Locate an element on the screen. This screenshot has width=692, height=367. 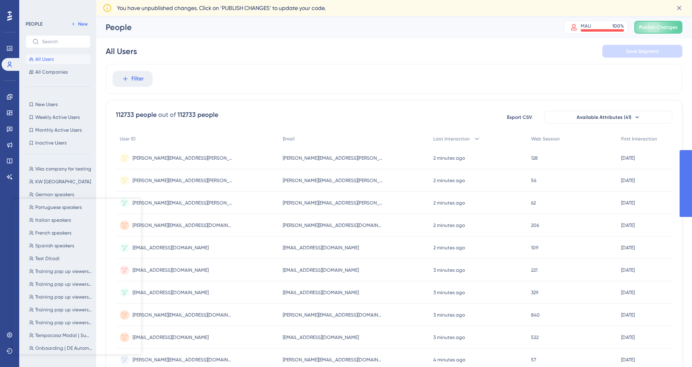
button: German speakers is located at coordinates (60, 195).